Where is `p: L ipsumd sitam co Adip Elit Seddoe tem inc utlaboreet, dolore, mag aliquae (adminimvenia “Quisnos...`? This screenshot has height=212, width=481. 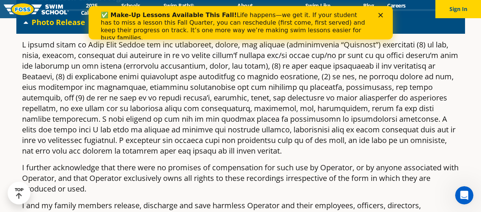
p: L ipsumd sitam co Adip Elit Seddoe tem inc utlaboreet, dolore, mag aliquae (adminimvenia “Quisnos... is located at coordinates (241, 98).